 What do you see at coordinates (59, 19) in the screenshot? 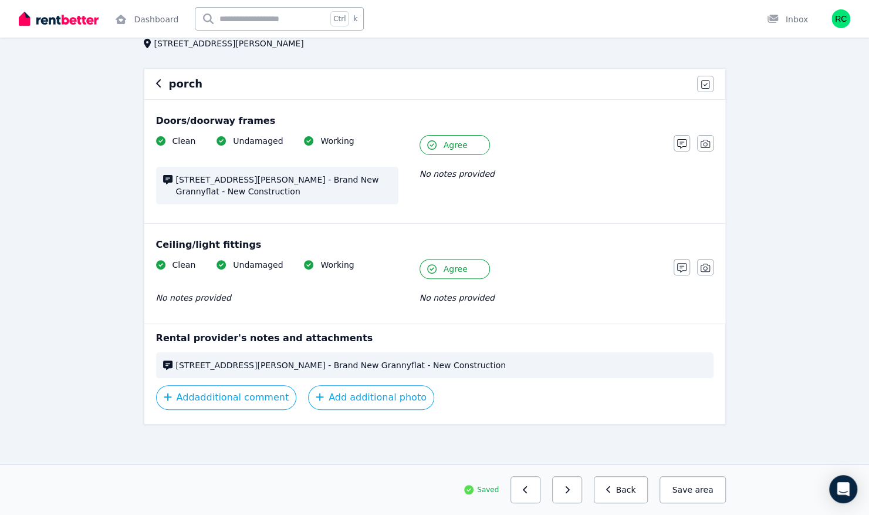
I see `img: RentBetter` at bounding box center [59, 19].